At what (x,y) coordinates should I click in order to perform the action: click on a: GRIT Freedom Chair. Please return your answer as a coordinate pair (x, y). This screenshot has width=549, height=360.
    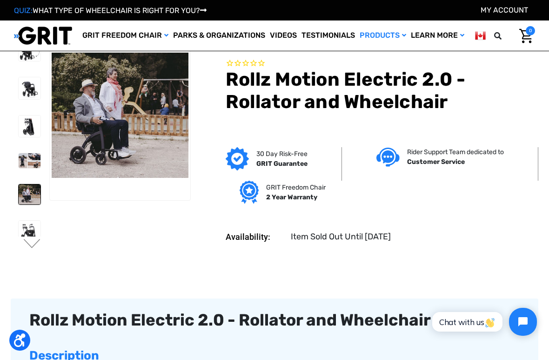
    Looking at the image, I should click on (125, 35).